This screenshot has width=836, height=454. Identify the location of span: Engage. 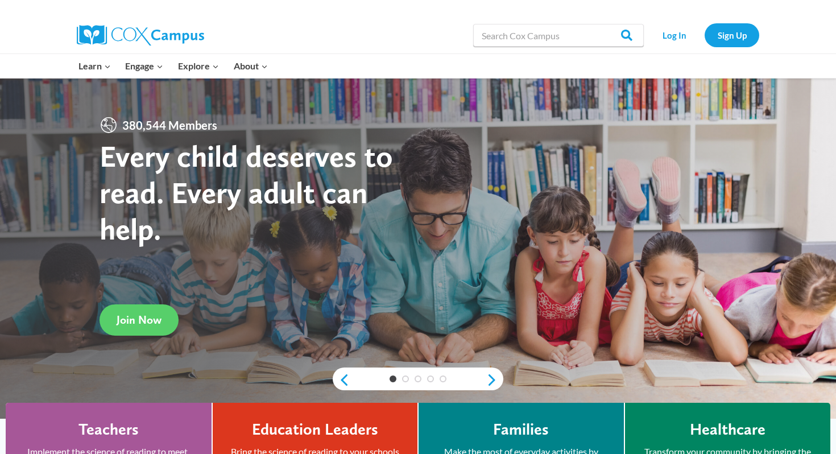
(144, 66).